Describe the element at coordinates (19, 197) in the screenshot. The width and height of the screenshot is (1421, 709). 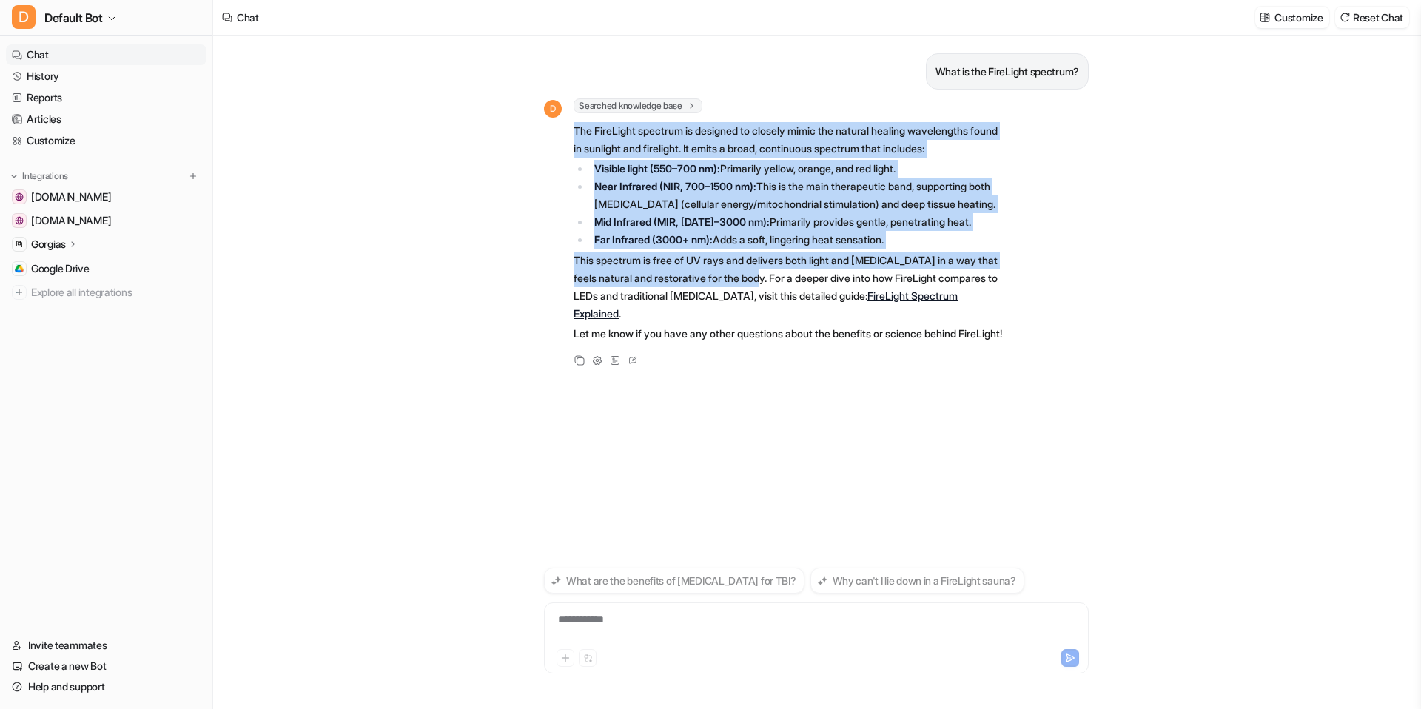
I see `img: help.sauna.space` at that location.